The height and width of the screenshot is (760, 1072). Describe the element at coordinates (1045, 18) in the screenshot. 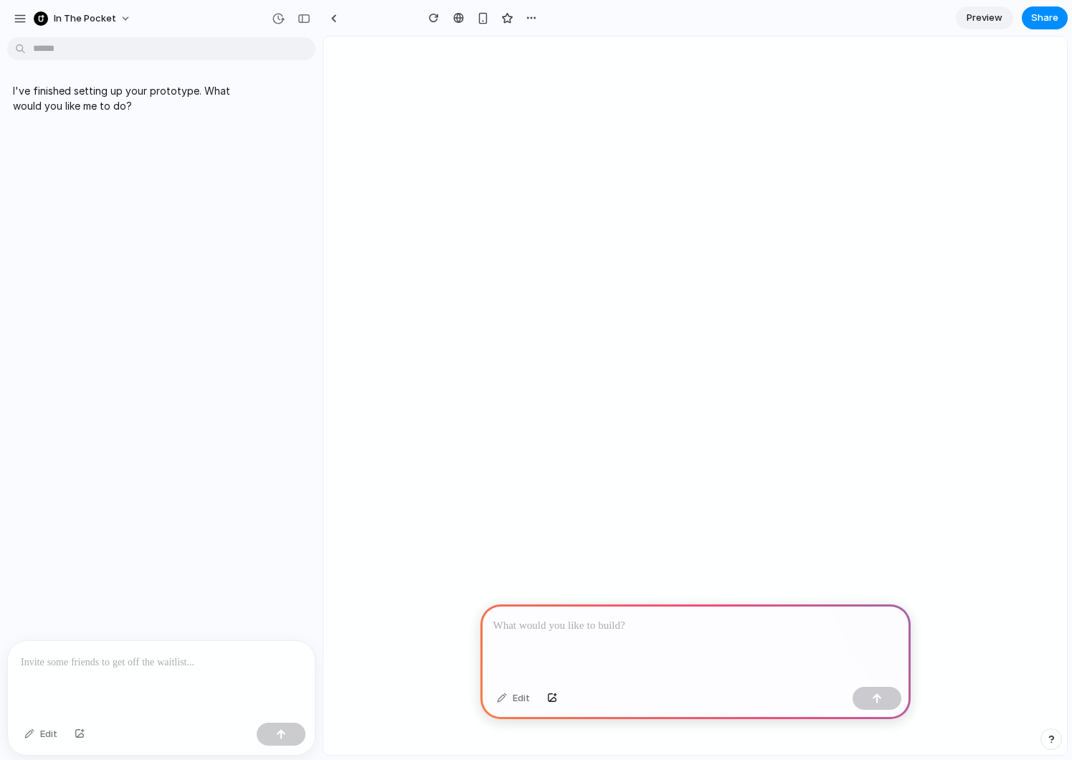

I see `span: Share` at that location.